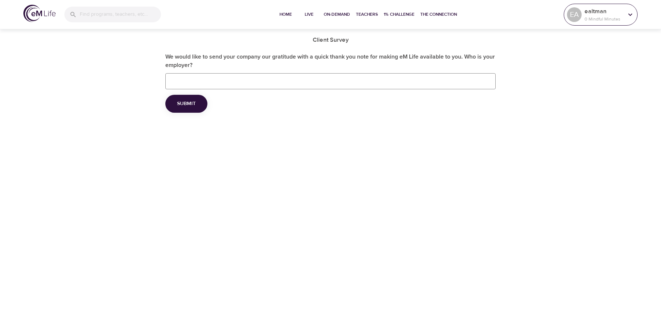 The image size is (661, 310). What do you see at coordinates (285, 14) in the screenshot?
I see `span: Home` at bounding box center [285, 14].